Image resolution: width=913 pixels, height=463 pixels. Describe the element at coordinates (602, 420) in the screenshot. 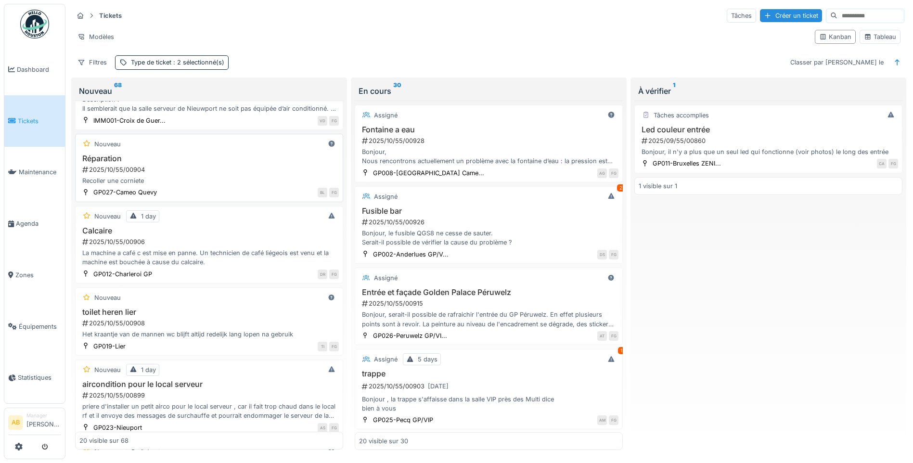

I see `div: AM` at that location.